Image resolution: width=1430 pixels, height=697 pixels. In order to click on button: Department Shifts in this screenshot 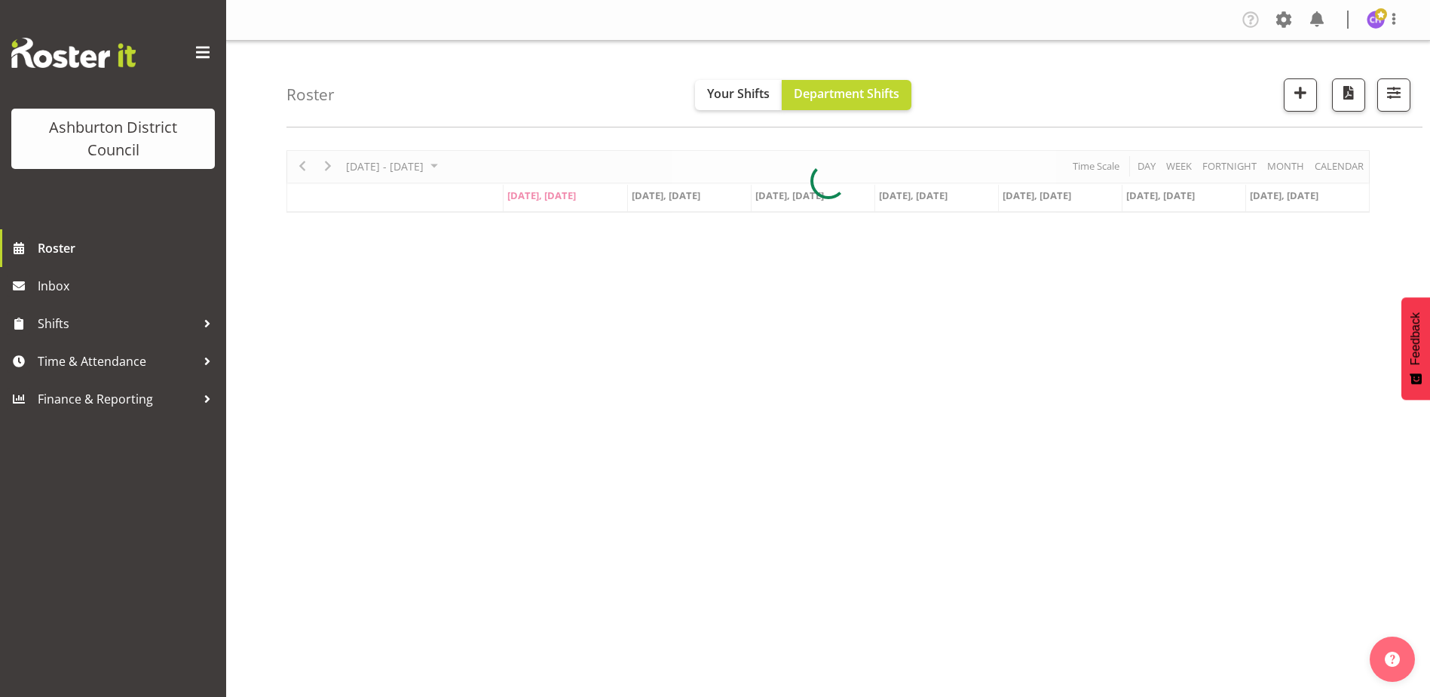, I will do `click(847, 95)`.